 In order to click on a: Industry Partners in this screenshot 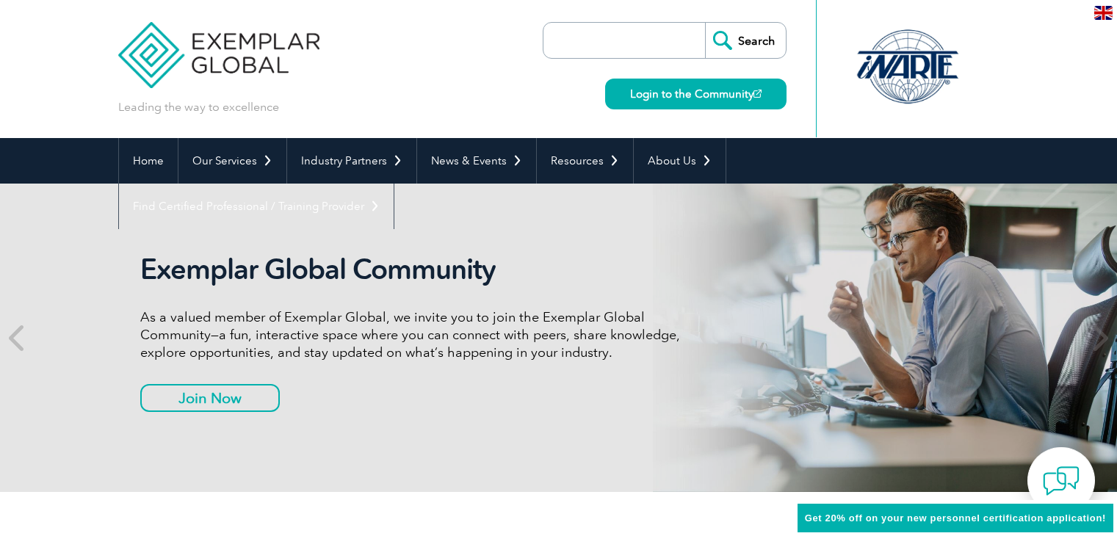, I will do `click(352, 161)`.